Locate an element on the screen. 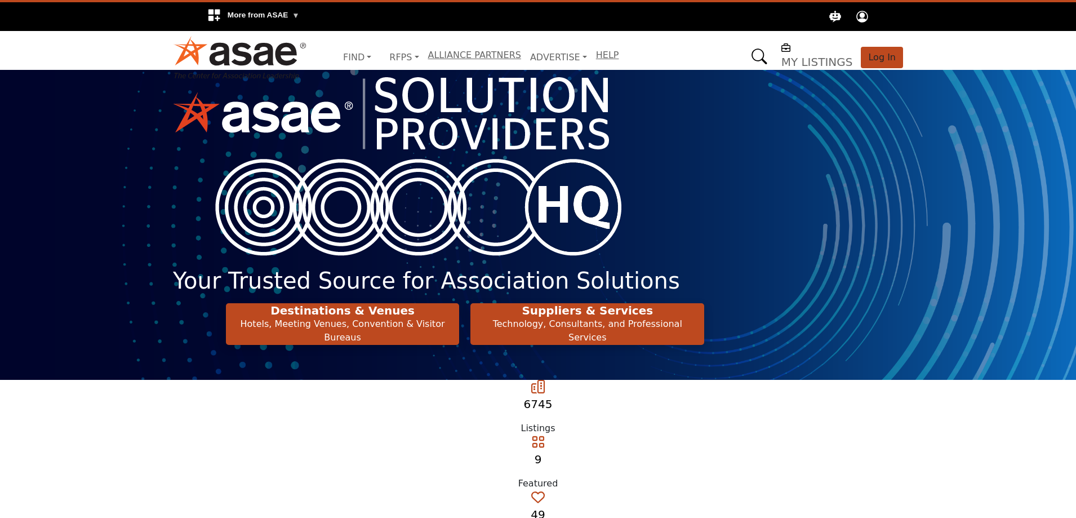 This screenshot has height=518, width=1076. h2: Suppliers & Services is located at coordinates (587, 311).